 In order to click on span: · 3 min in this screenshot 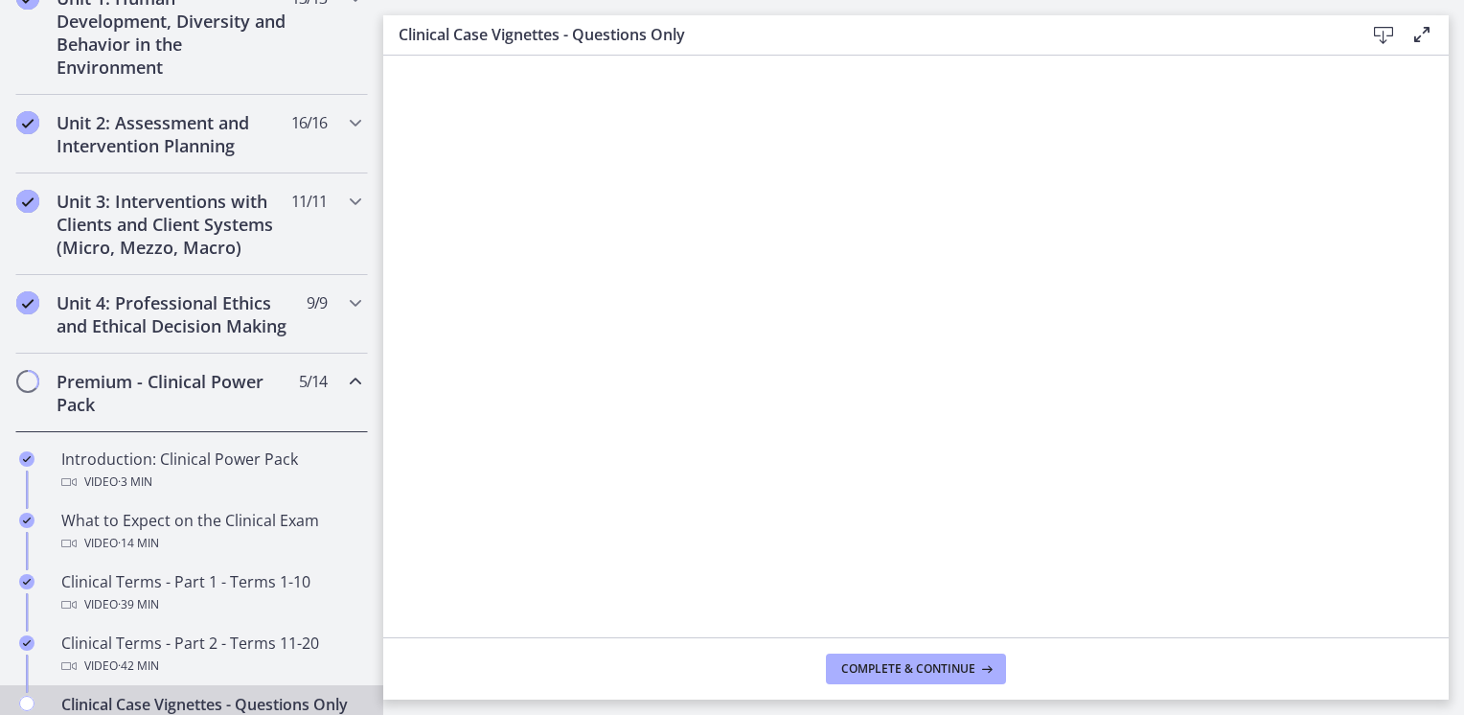, I will do `click(135, 482)`.